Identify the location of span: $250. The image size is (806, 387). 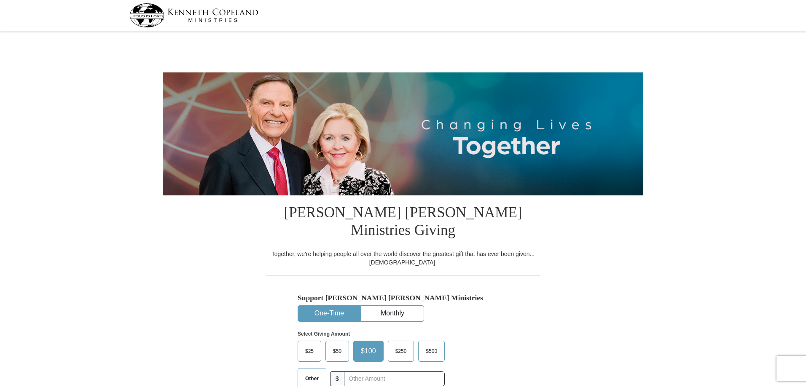
(401, 351).